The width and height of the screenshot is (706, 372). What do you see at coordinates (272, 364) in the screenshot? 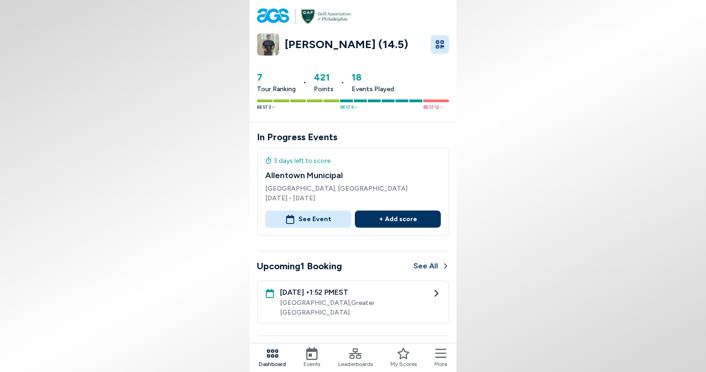
I see `span: Dashboard` at bounding box center [272, 364].